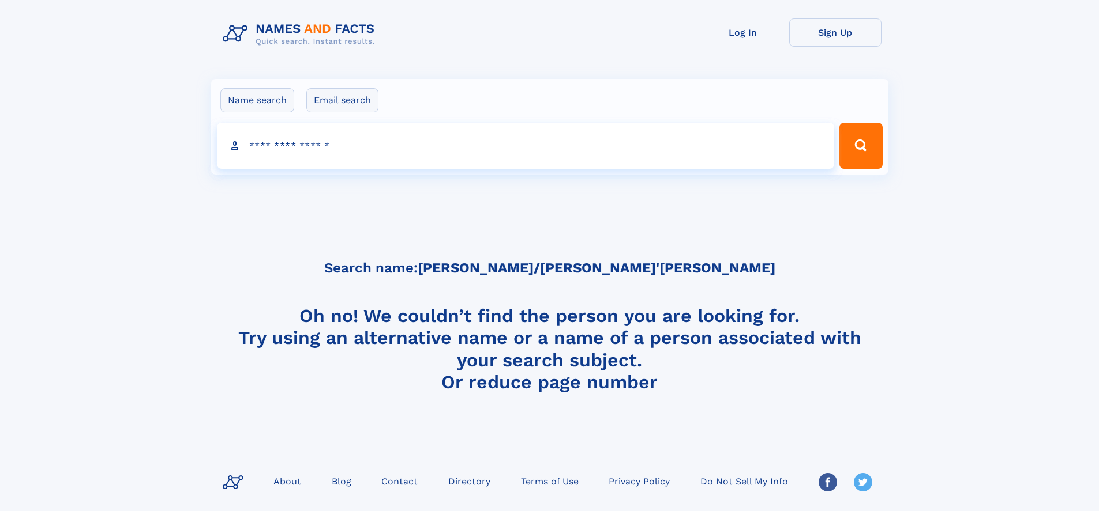  What do you see at coordinates (550, 349) in the screenshot?
I see `h4: Oh no! We couldn’t find the person you are looking for. Try using an alternative name or a name o...` at bounding box center [550, 349].